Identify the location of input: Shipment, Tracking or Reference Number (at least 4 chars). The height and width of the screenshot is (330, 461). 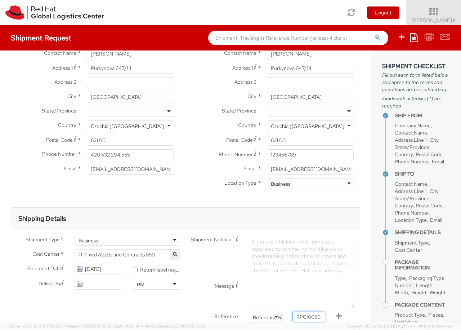
(298, 38).